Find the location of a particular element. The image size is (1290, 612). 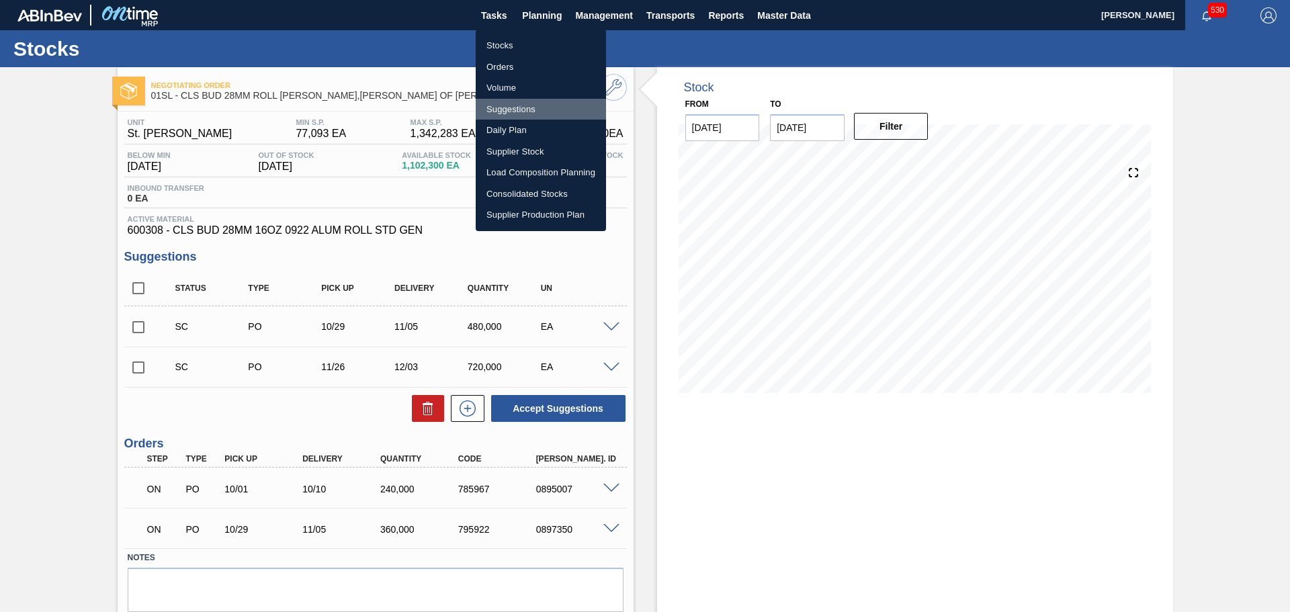

li: Suggestions is located at coordinates (541, 110).